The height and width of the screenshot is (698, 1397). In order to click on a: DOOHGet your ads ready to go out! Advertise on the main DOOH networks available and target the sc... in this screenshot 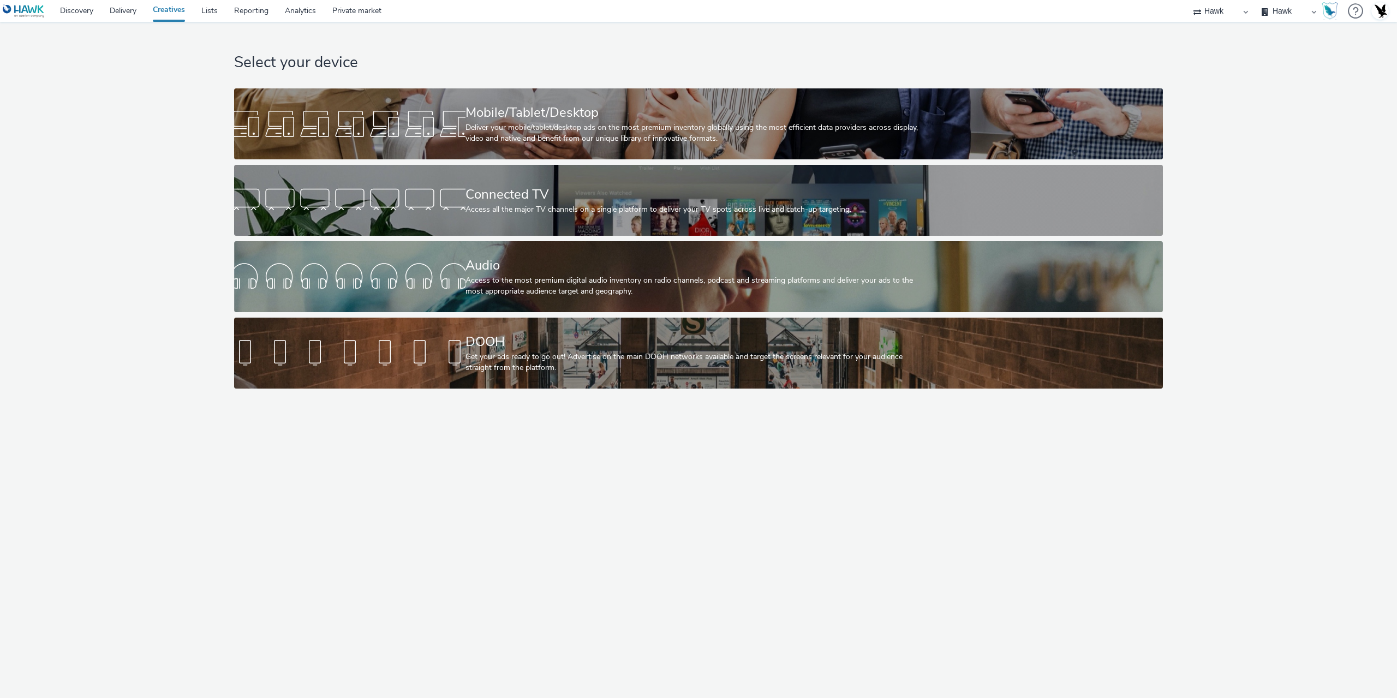, I will do `click(698, 353)`.